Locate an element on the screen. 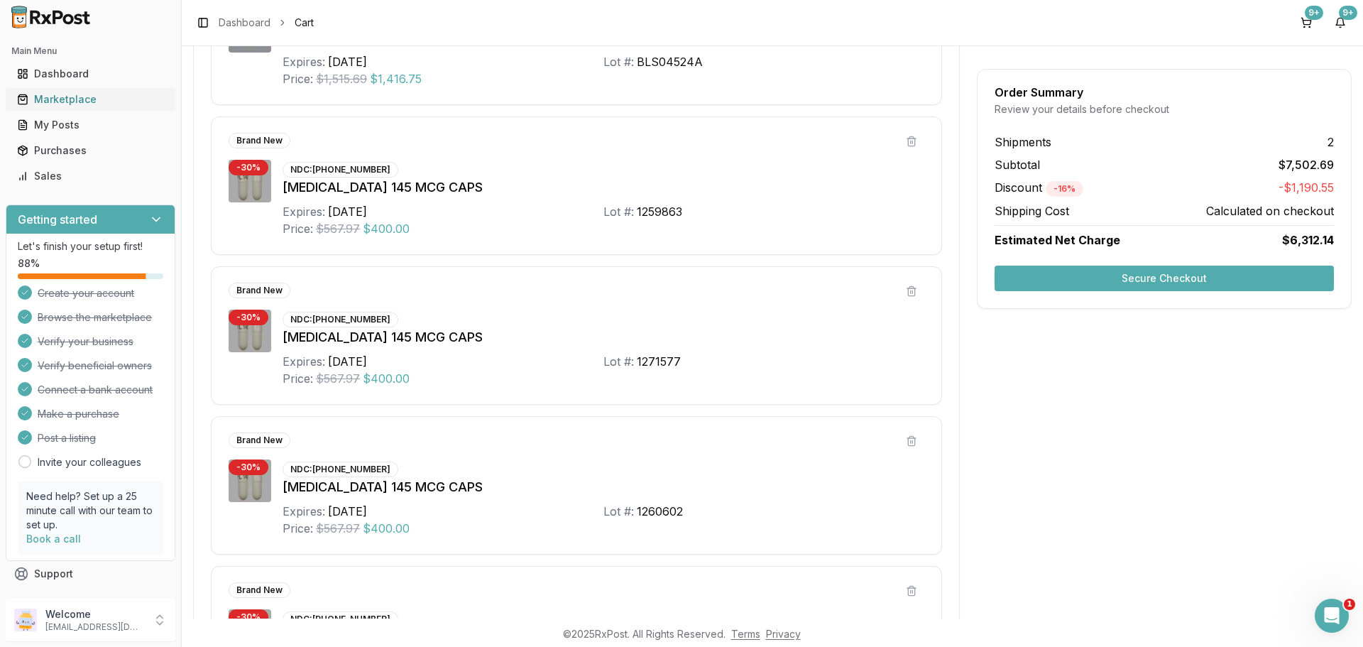  button: Dashboard is located at coordinates (90, 74).